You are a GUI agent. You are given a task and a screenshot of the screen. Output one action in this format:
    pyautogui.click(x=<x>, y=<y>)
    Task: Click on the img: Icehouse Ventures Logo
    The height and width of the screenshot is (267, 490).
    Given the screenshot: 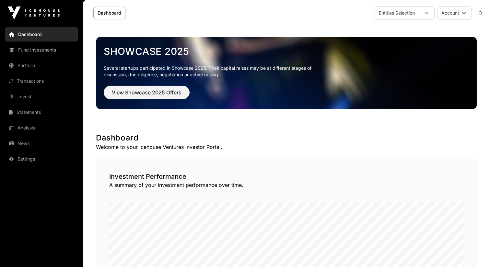 What is the action you would take?
    pyautogui.click(x=34, y=13)
    